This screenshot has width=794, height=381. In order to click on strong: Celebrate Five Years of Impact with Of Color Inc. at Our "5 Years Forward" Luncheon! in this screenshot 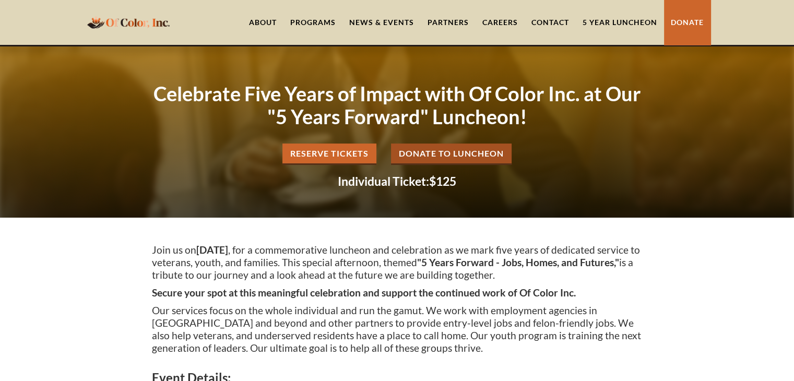, I will do `click(397, 105)`.